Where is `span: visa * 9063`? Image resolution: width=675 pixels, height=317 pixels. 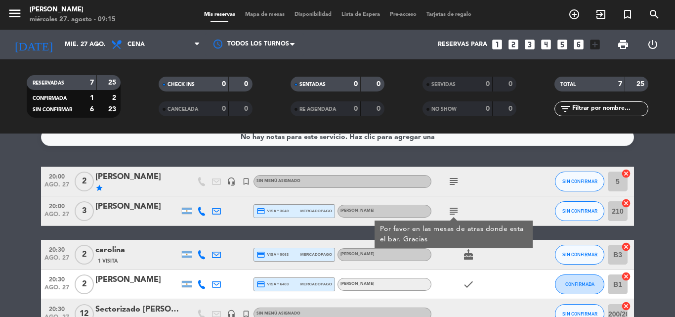 span: visa * 9063 is located at coordinates (272, 254).